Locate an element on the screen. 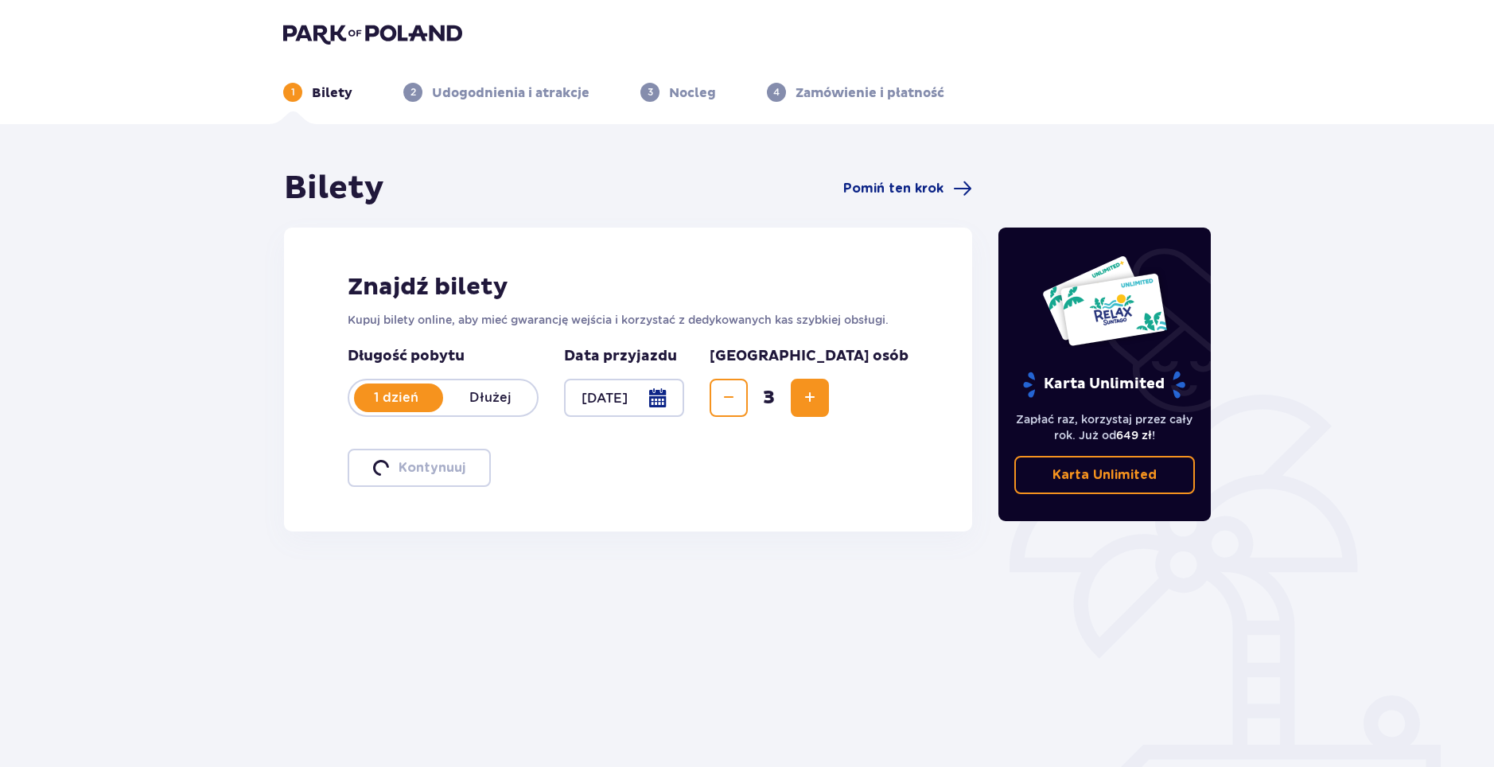 This screenshot has height=767, width=1494. p: 3 is located at coordinates (650, 92).